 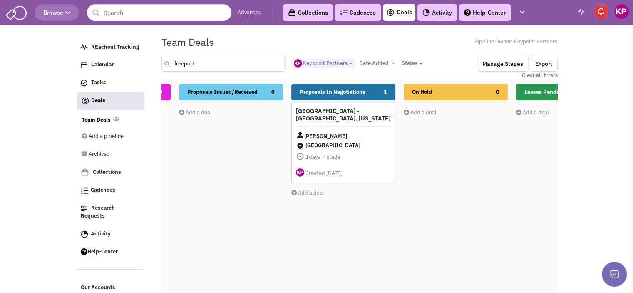 What do you see at coordinates (344, 157) in the screenshot?
I see `span: days in stage` at bounding box center [344, 157].